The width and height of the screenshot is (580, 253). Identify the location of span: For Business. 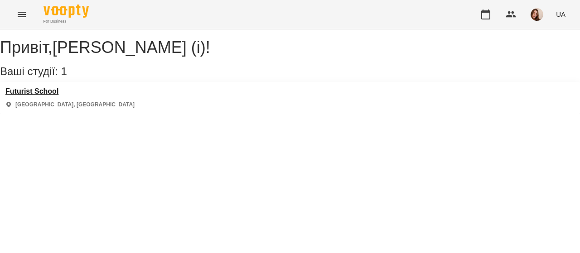
(66, 21).